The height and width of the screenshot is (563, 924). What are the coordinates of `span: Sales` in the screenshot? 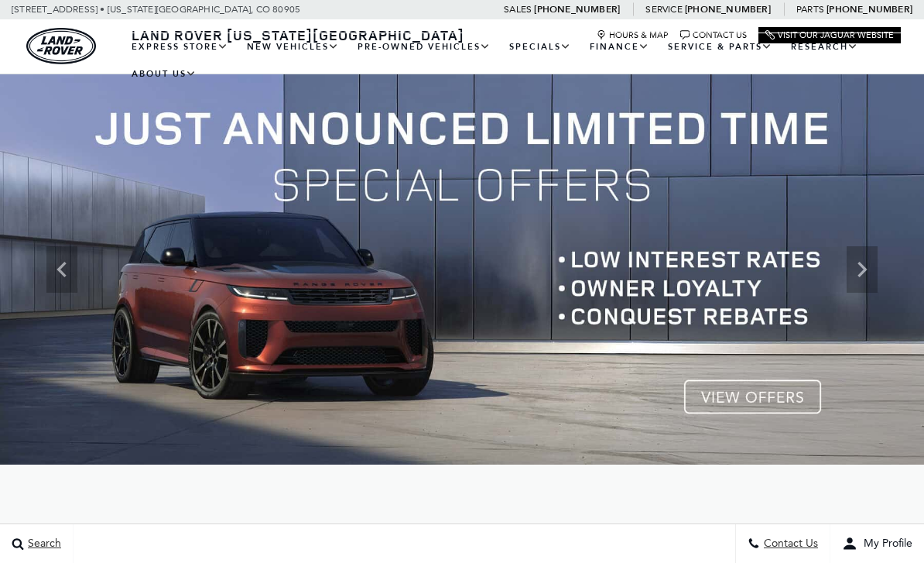 It's located at (518, 9).